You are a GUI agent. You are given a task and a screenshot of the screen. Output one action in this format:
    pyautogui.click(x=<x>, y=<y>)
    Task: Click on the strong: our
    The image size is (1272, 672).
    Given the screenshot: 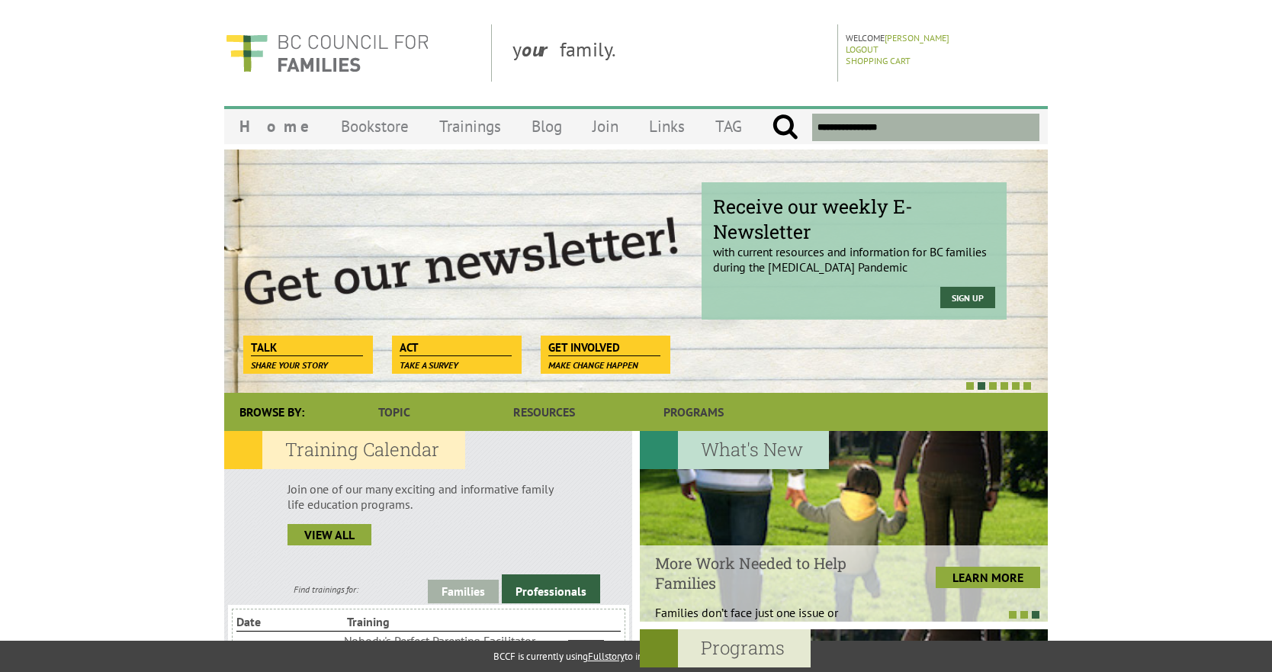 What is the action you would take?
    pyautogui.click(x=541, y=49)
    